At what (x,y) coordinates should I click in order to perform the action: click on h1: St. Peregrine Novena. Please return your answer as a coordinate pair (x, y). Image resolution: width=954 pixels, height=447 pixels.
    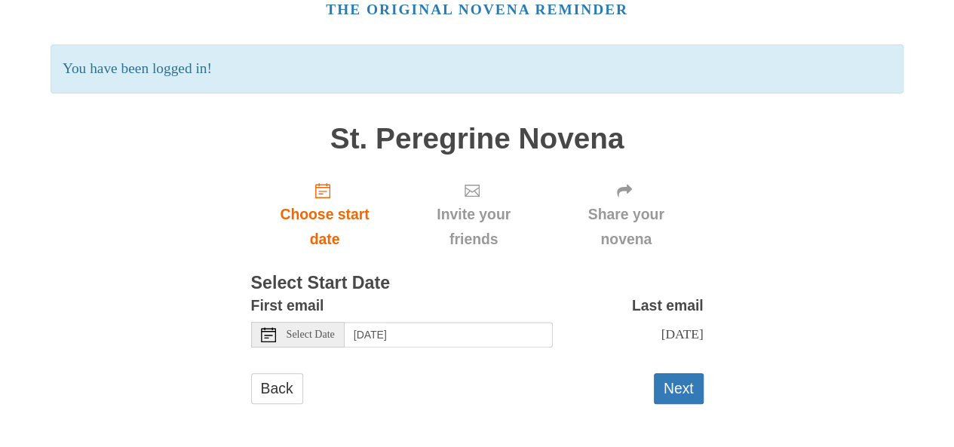
    Looking at the image, I should click on (478, 139).